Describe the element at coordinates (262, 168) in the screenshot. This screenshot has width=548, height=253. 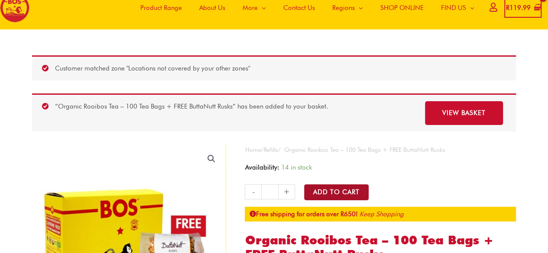
I see `span: Availability:` at that location.